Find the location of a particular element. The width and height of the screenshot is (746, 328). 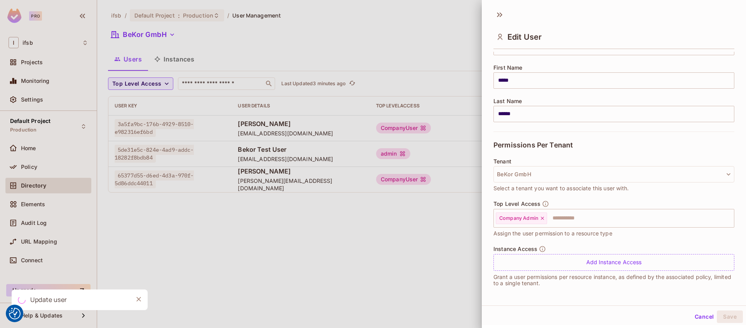

button: Consent Preferences is located at coordinates (15, 313).